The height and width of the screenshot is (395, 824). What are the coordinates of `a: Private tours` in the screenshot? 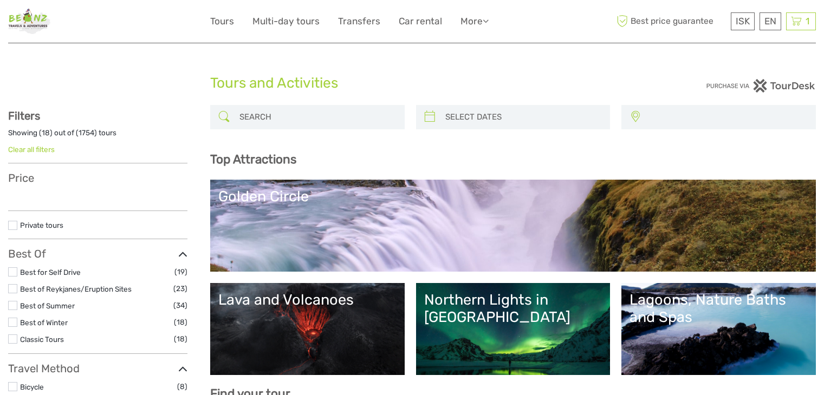 It's located at (42, 225).